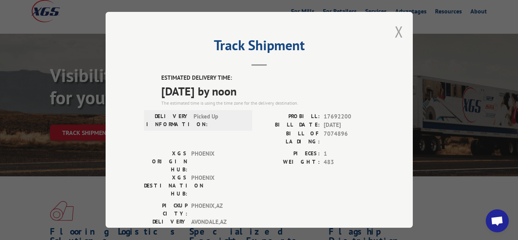 Image resolution: width=518 pixels, height=240 pixels. Describe the element at coordinates (349, 117) in the screenshot. I see `span: 17692200` at that location.